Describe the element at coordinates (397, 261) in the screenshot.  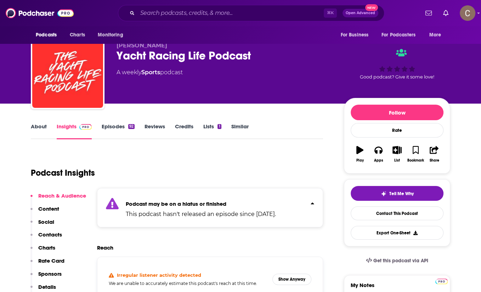
I see `a: Get this podcast via API` at that location.